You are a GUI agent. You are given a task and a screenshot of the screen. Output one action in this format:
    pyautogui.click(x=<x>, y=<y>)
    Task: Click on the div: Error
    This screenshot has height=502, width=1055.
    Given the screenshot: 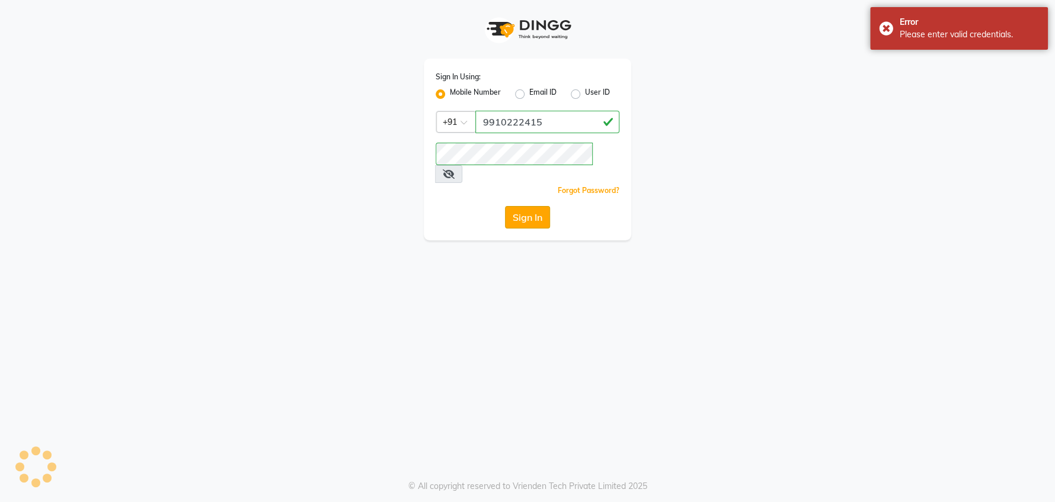 What is the action you would take?
    pyautogui.click(x=969, y=22)
    